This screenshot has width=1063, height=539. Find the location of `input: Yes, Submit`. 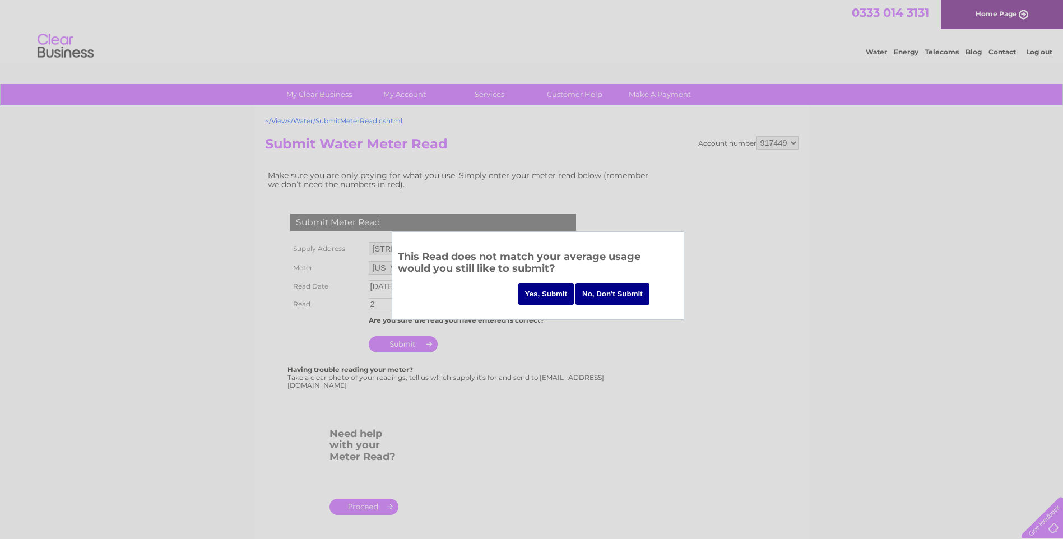

input: Yes, Submit is located at coordinates (547, 294).